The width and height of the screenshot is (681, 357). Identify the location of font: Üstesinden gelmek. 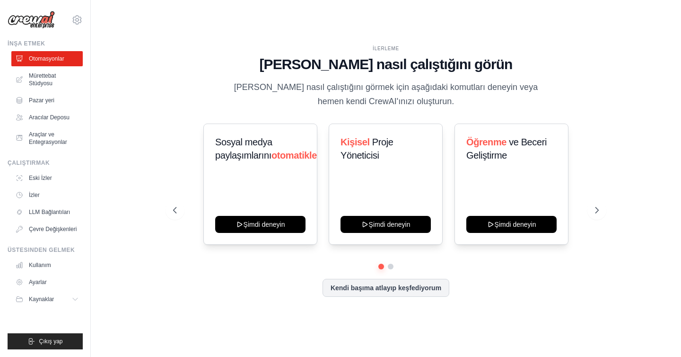
(41, 250).